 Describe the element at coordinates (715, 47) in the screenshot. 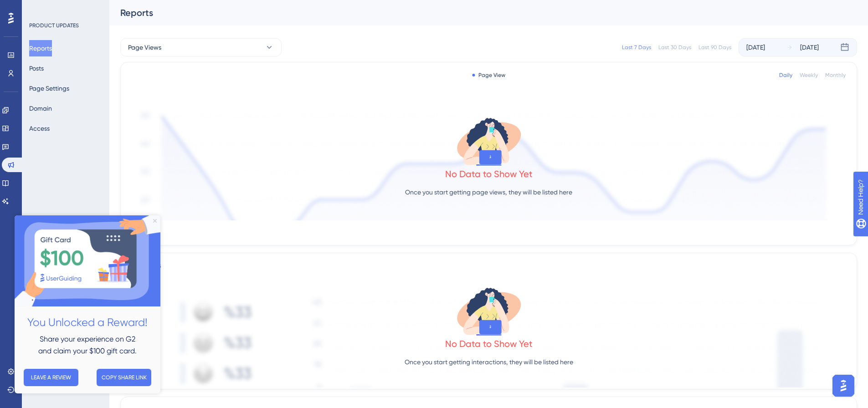

I see `div: Last 90 Days` at that location.